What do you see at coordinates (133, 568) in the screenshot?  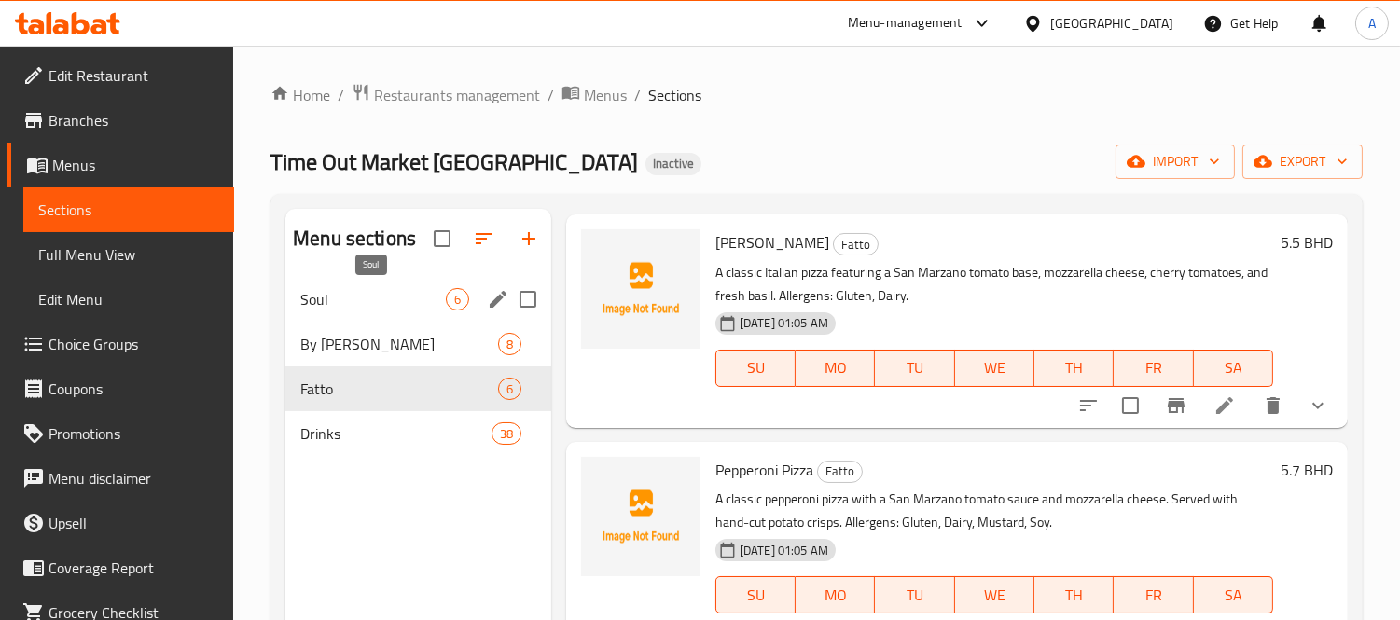 I see `span: Coverage Report` at bounding box center [133, 568].